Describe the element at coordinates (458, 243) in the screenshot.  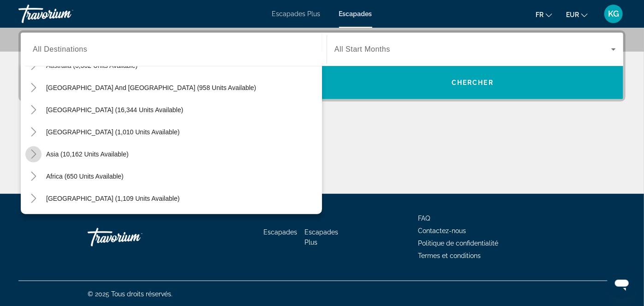
I see `a: Politique de confidentialité` at that location.